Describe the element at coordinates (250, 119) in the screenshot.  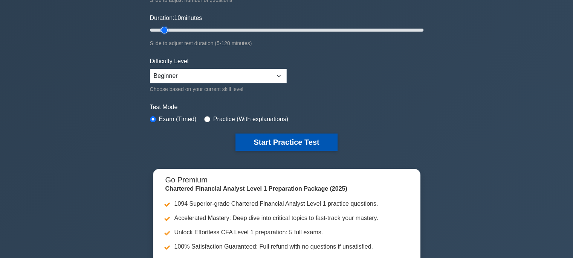
I see `label: Practice (With explanations)` at that location.